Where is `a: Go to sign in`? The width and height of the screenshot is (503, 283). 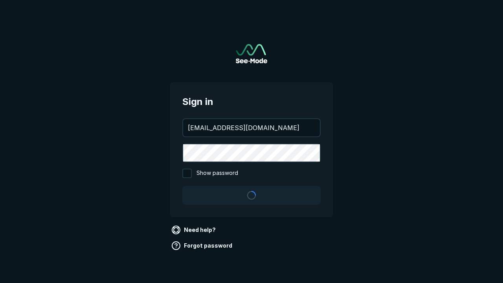
a: Go to sign in is located at coordinates (251, 53).